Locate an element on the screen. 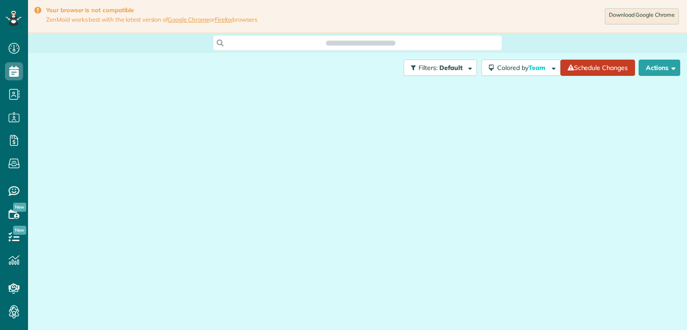 The image size is (687, 330). span: Filters: is located at coordinates (428, 68).